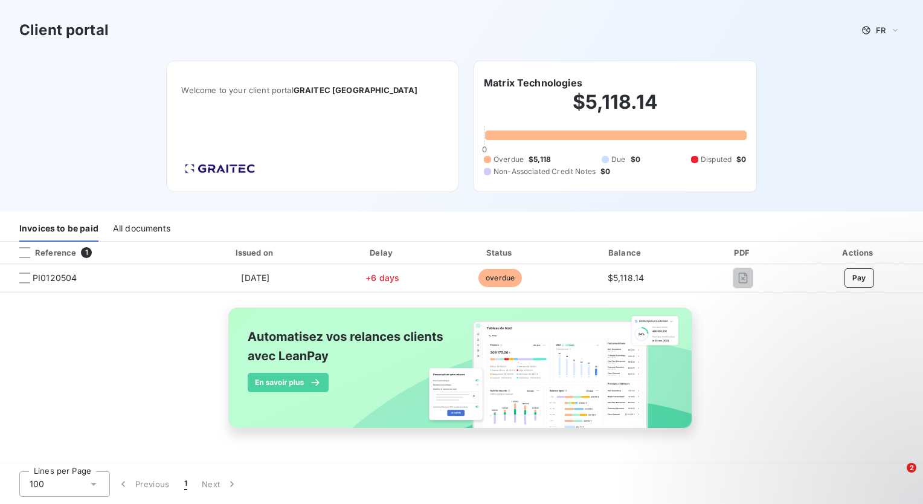 The width and height of the screenshot is (923, 504). I want to click on span: Non-Associated Credit Notes, so click(544, 172).